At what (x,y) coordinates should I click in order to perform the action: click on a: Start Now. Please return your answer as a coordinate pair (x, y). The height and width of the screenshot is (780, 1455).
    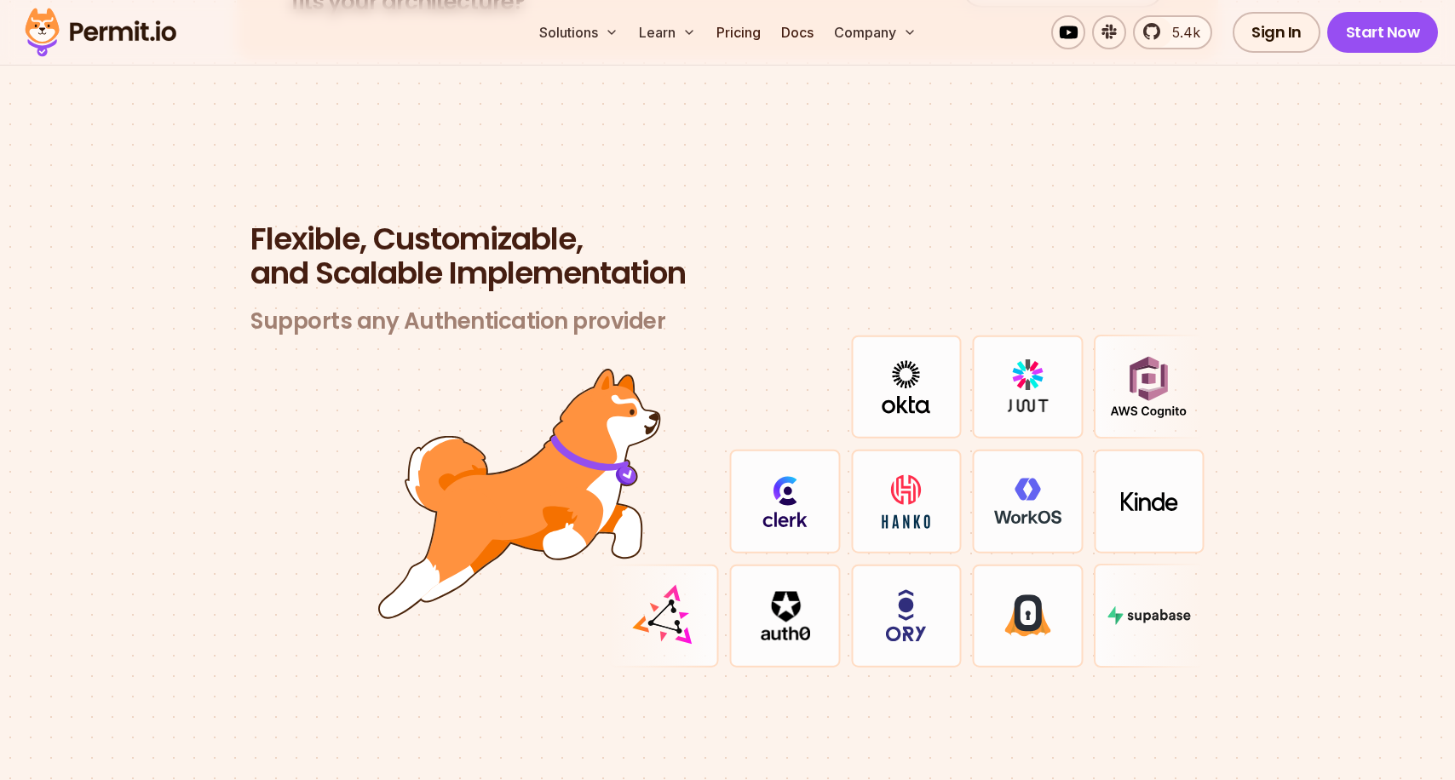
    Looking at the image, I should click on (1382, 32).